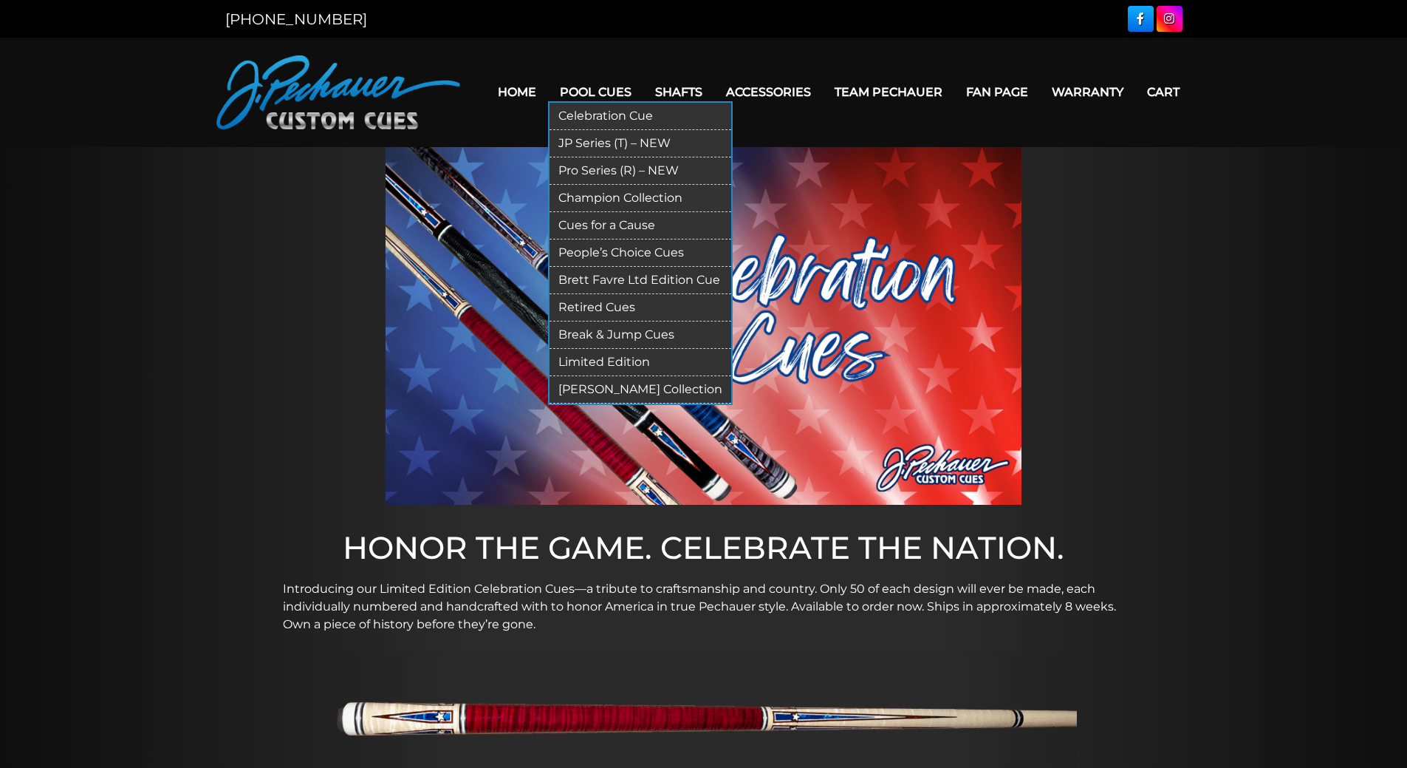 This screenshot has width=1407, height=768. I want to click on a: JP Series (T) – NEW, so click(641, 143).